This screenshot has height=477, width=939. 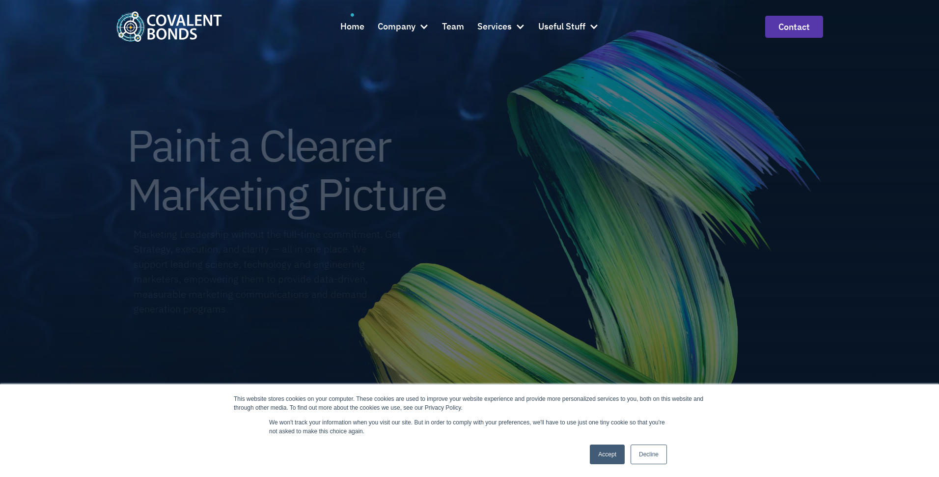 What do you see at coordinates (268, 272) in the screenshot?
I see `div: Marketing Leadership without the full-time commitment. Get Strategy, execution, and clarity — all...` at bounding box center [268, 272].